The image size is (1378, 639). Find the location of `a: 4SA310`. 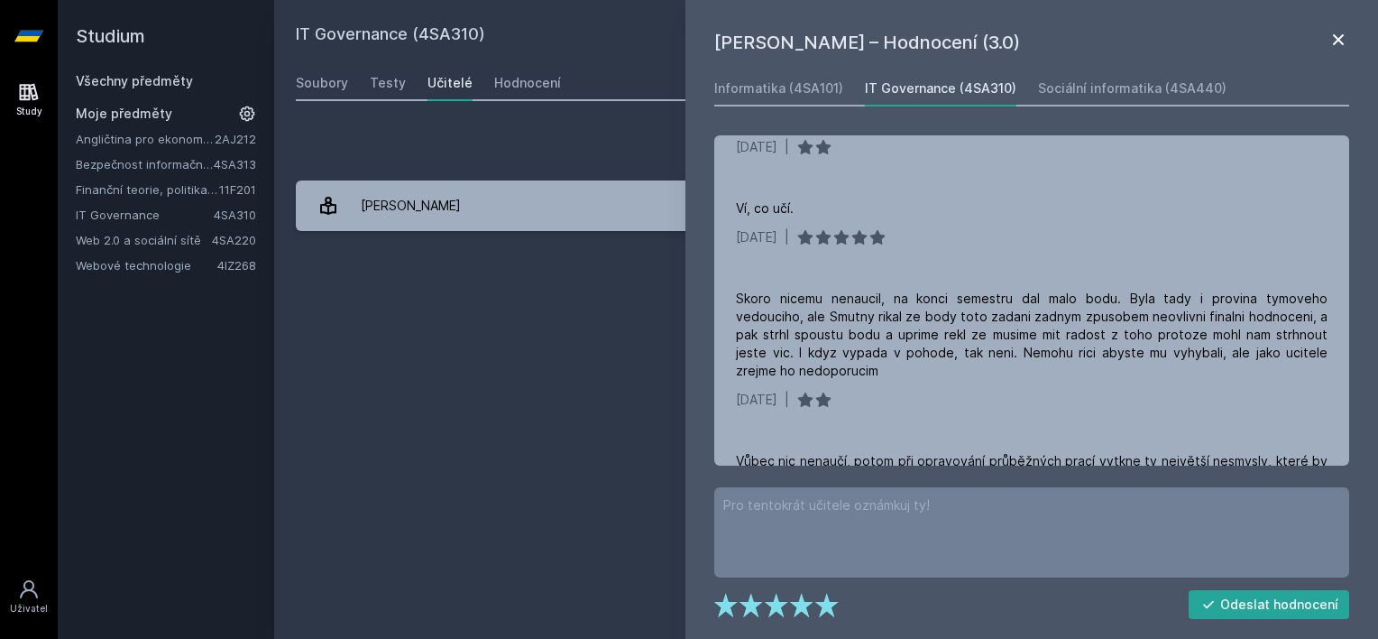

a: 4SA310 is located at coordinates (235, 215).